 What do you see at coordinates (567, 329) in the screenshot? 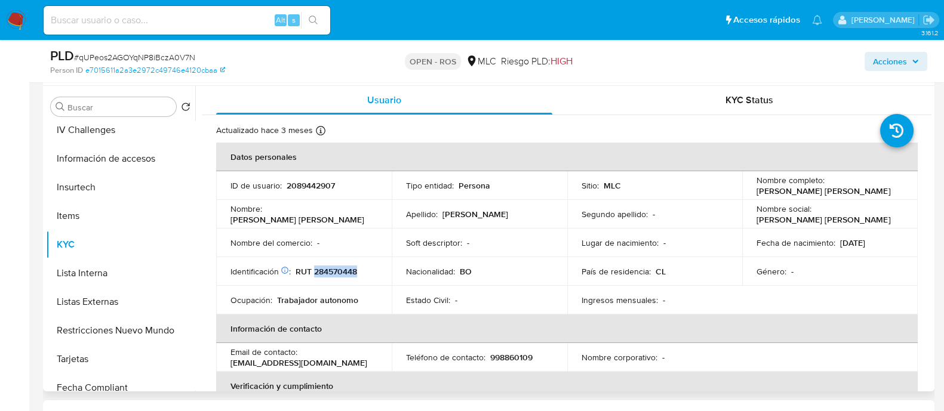
I see `th: Información de contacto` at bounding box center [567, 329].